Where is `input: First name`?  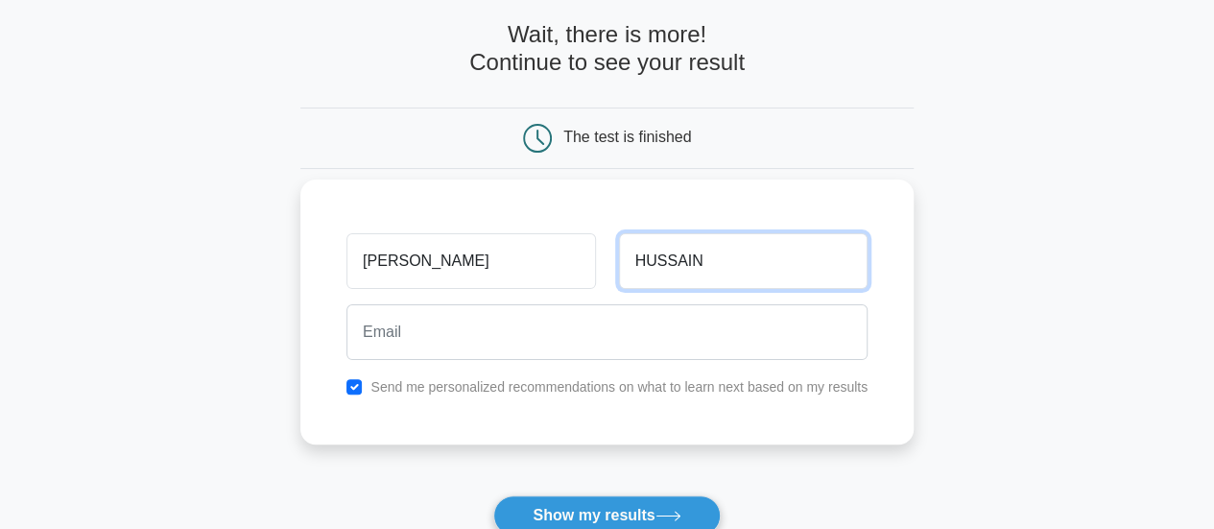
input: First name is located at coordinates (470, 261).